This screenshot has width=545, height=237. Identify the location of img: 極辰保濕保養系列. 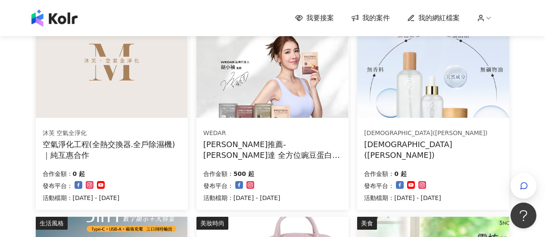
(433, 61).